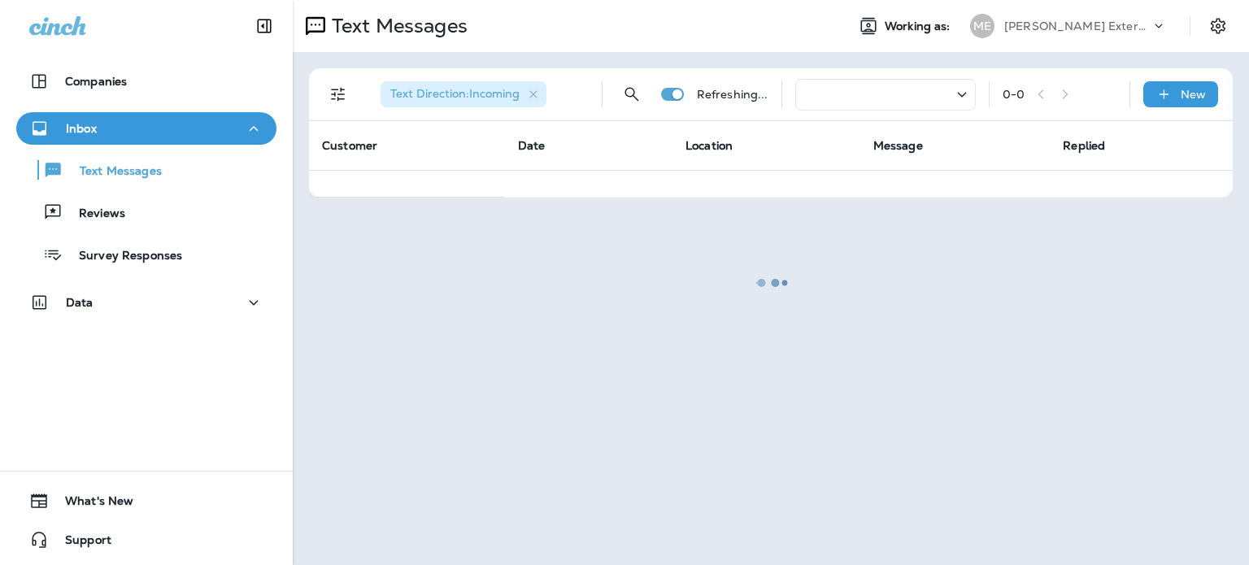  What do you see at coordinates (1193, 94) in the screenshot?
I see `p: New` at bounding box center [1193, 94].